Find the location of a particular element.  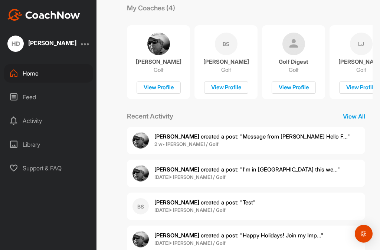

div: Feed is located at coordinates (49, 97).